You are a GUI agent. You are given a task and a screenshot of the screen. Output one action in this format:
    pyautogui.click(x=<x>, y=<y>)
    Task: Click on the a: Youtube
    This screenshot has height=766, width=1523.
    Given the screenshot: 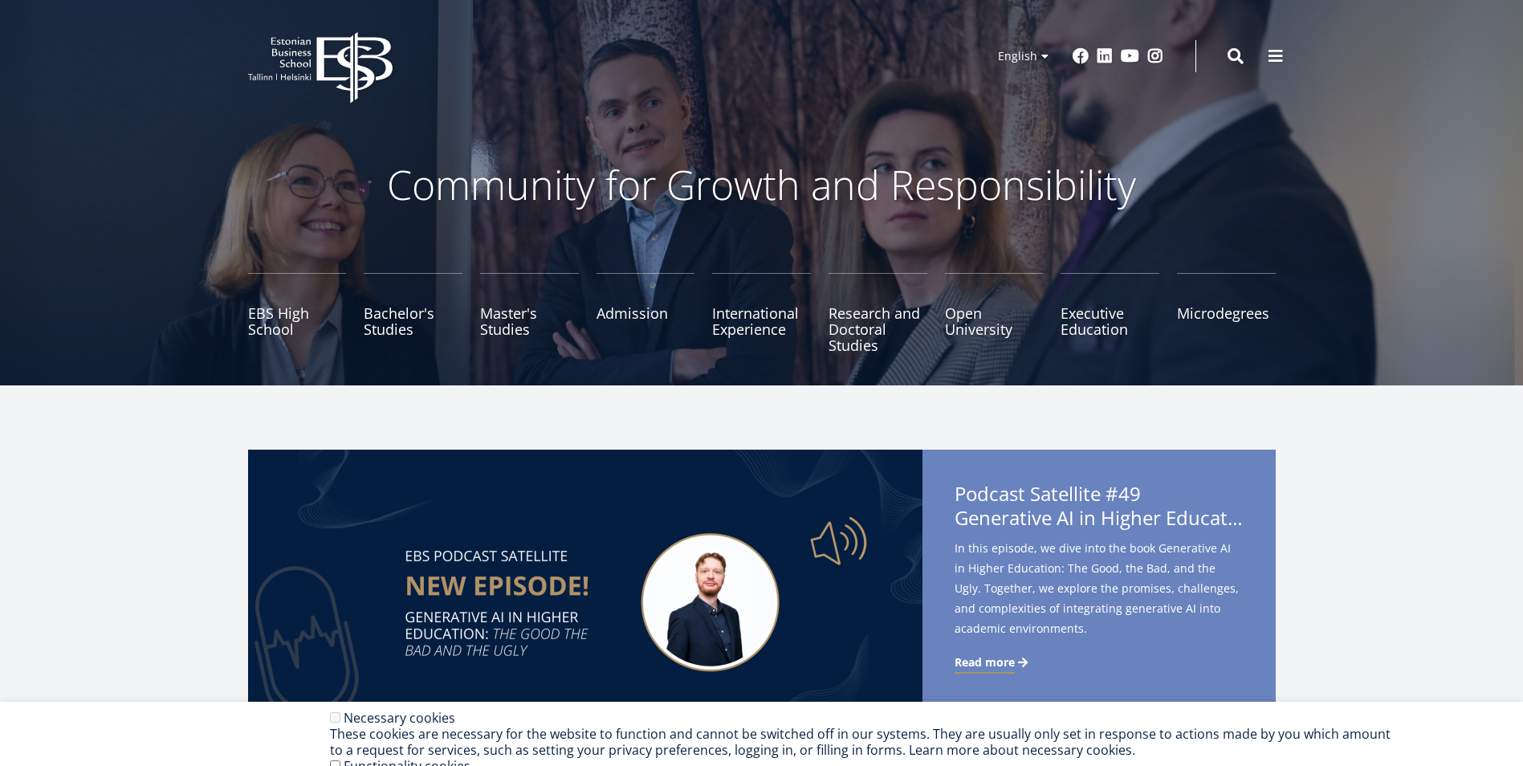 What is the action you would take?
    pyautogui.click(x=1129, y=56)
    